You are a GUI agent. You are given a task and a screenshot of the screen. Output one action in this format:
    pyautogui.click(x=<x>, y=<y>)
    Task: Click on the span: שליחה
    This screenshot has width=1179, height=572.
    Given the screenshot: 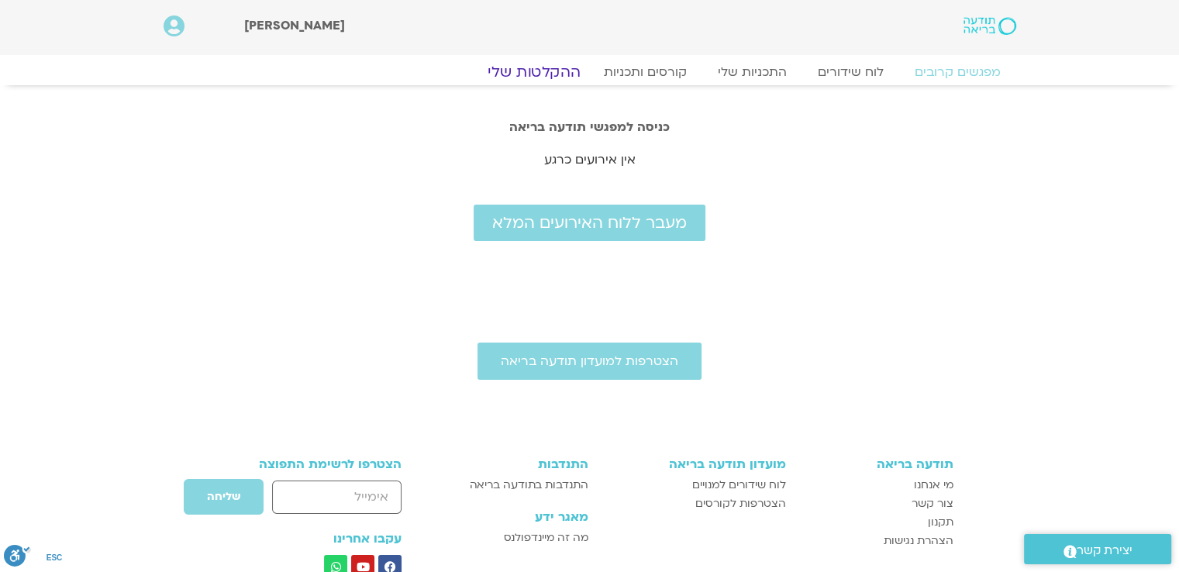 What is the action you would take?
    pyautogui.click(x=223, y=497)
    